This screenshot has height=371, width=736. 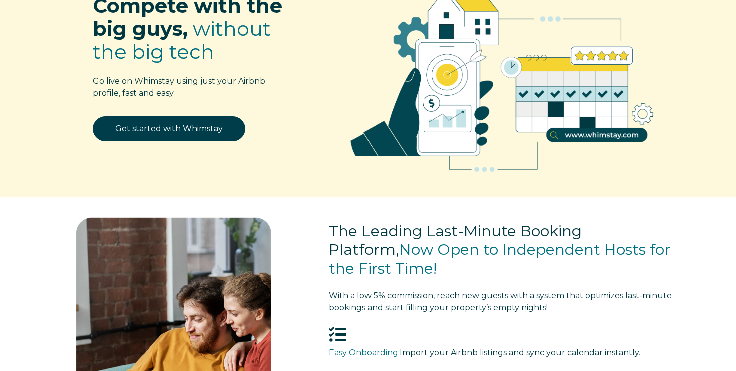 I want to click on span: Now Open to Independent Hosts for the First Time!, so click(x=500, y=258).